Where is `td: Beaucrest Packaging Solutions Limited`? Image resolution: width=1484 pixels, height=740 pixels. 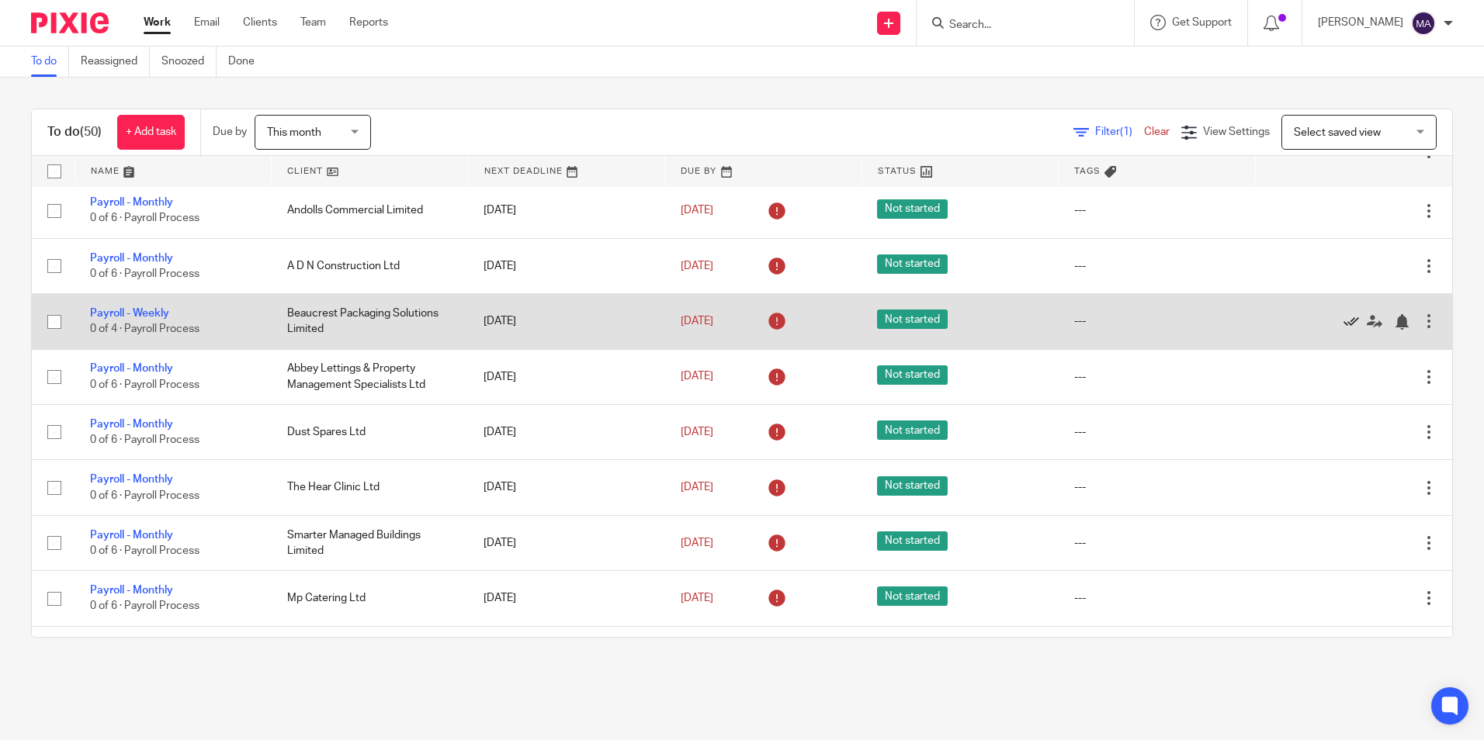 td: Beaucrest Packaging Solutions Limited is located at coordinates (370, 321).